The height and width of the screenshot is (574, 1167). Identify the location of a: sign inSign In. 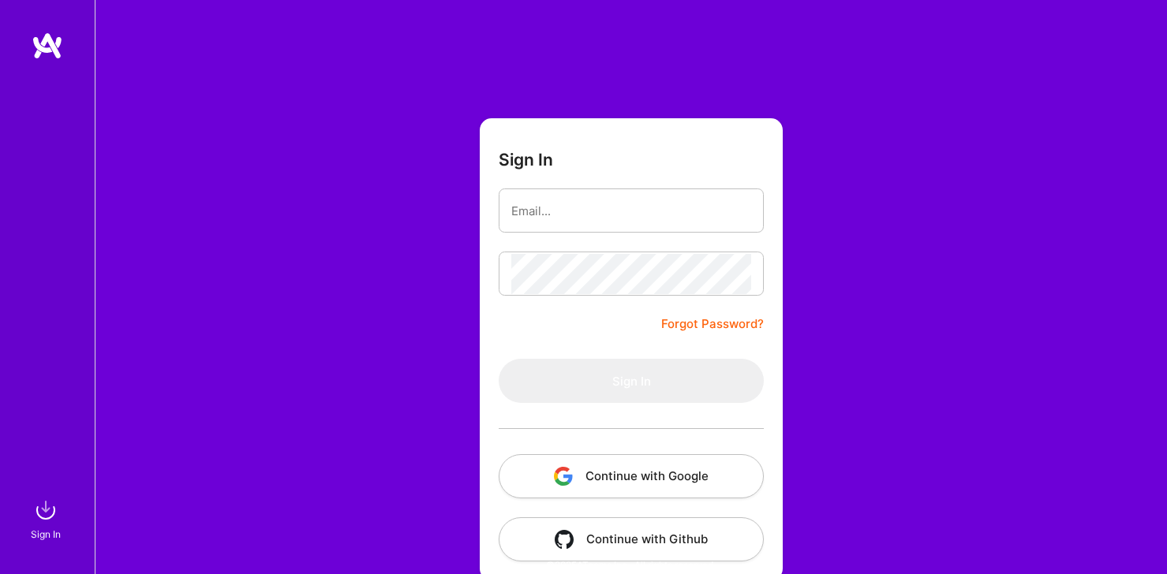
(47, 518).